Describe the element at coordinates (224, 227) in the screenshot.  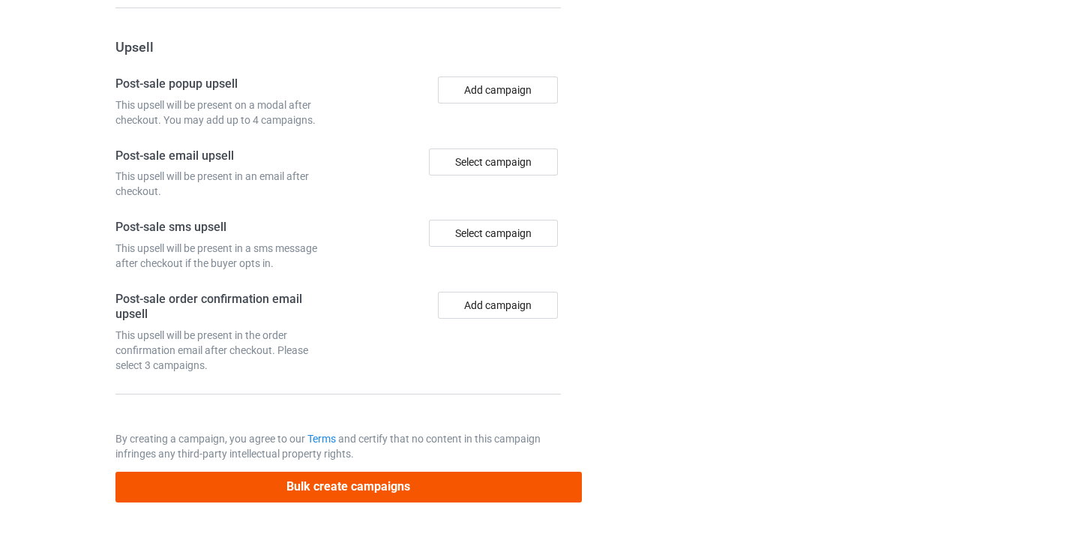
I see `h4: Post-sale sms upsell` at that location.